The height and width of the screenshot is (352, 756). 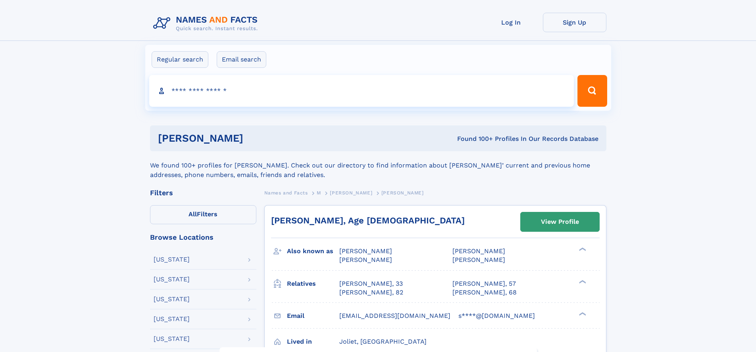 I want to click on img: Logo Names and Facts, so click(x=207, y=23).